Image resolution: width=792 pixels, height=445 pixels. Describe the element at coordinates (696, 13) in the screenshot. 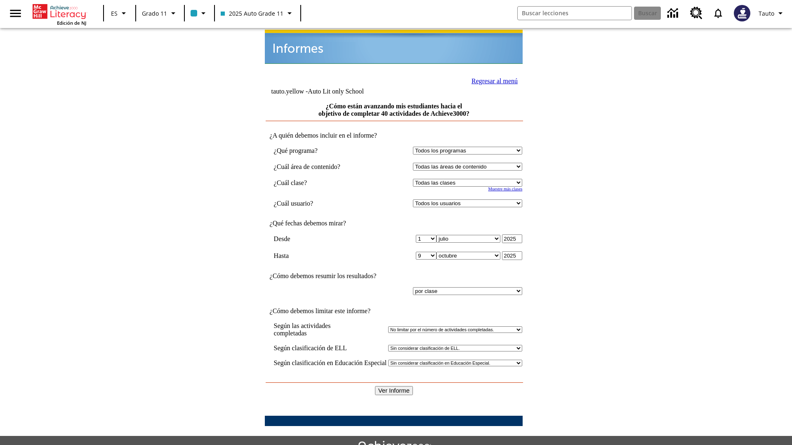

I see `a: Centro de recursos, Se abrirá en una pestaña nueva.` at that location.